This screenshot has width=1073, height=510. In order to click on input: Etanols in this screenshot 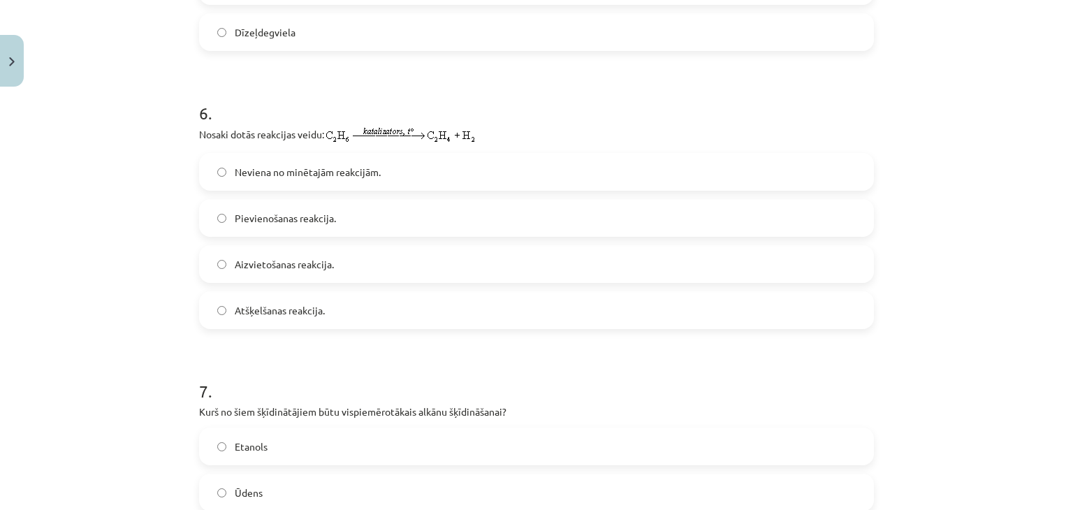, I will do `click(222, 447)`.